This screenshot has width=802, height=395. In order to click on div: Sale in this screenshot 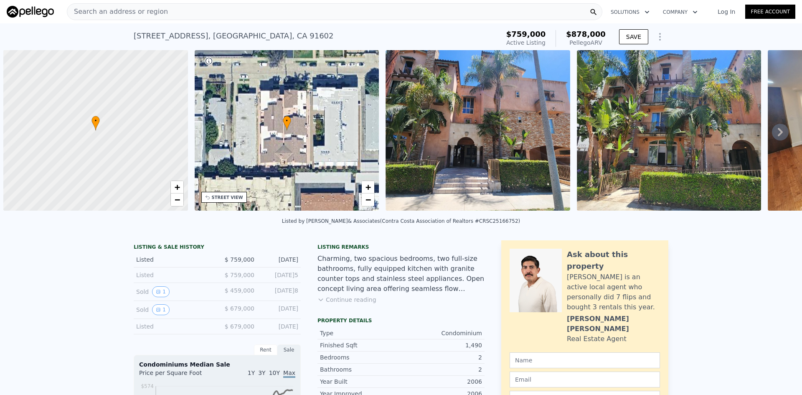, I will do `click(289, 349)`.